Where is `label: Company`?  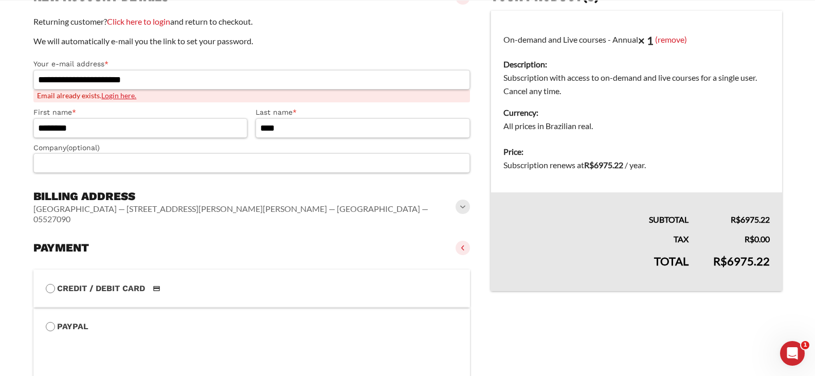 label: Company is located at coordinates (252, 148).